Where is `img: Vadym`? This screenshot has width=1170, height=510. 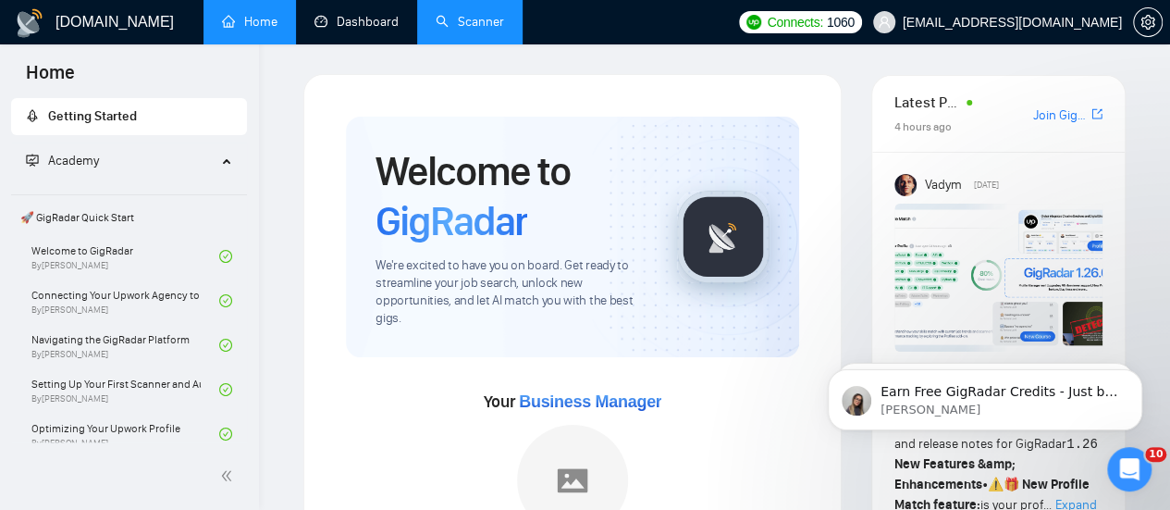
img: Vadym is located at coordinates (905, 185).